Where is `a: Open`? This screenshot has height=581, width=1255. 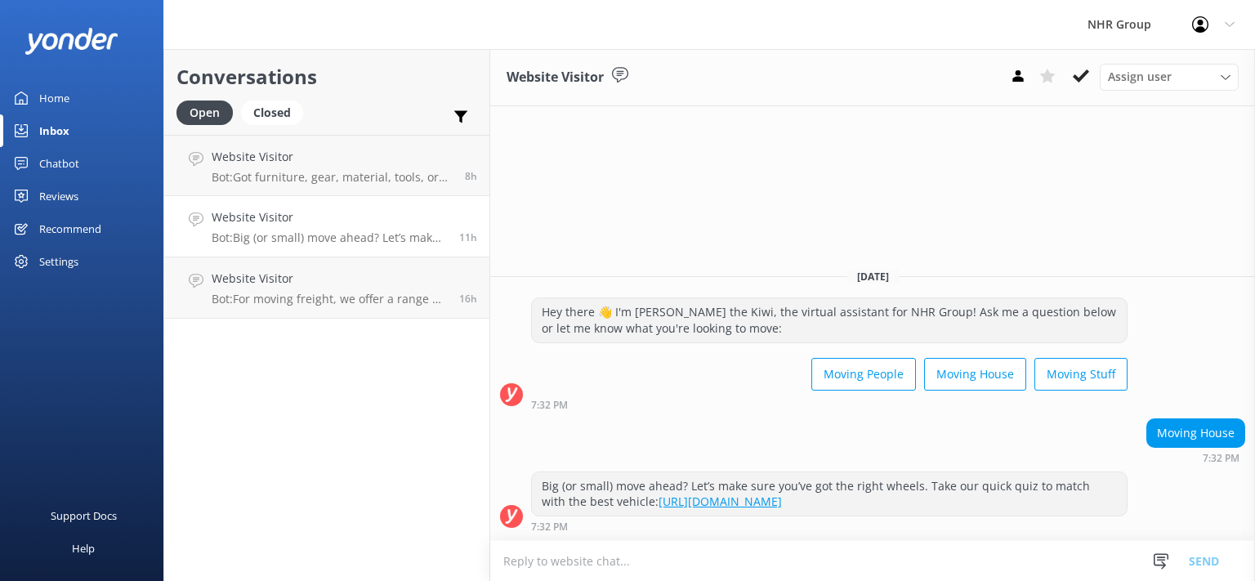 a: Open is located at coordinates (208, 112).